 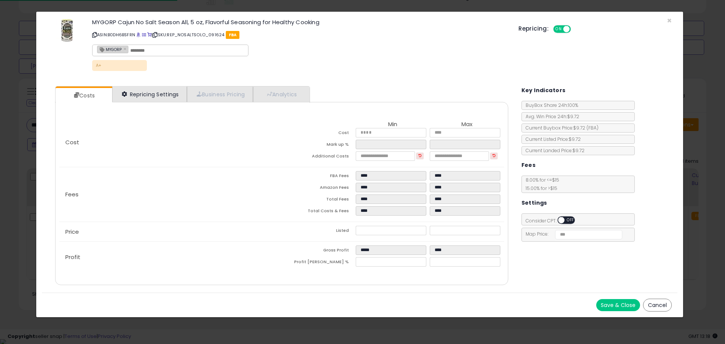 I want to click on a: BuyBox page, so click(x=138, y=35).